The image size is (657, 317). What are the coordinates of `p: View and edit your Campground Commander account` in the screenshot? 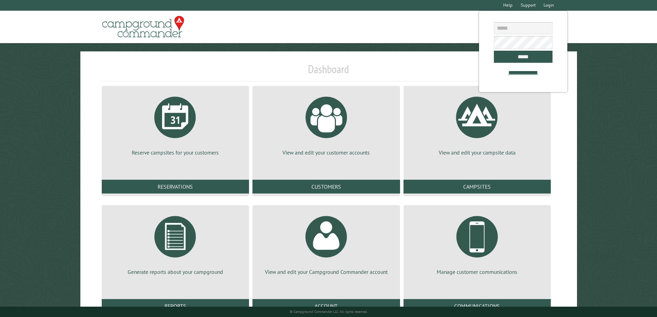 It's located at (326, 272).